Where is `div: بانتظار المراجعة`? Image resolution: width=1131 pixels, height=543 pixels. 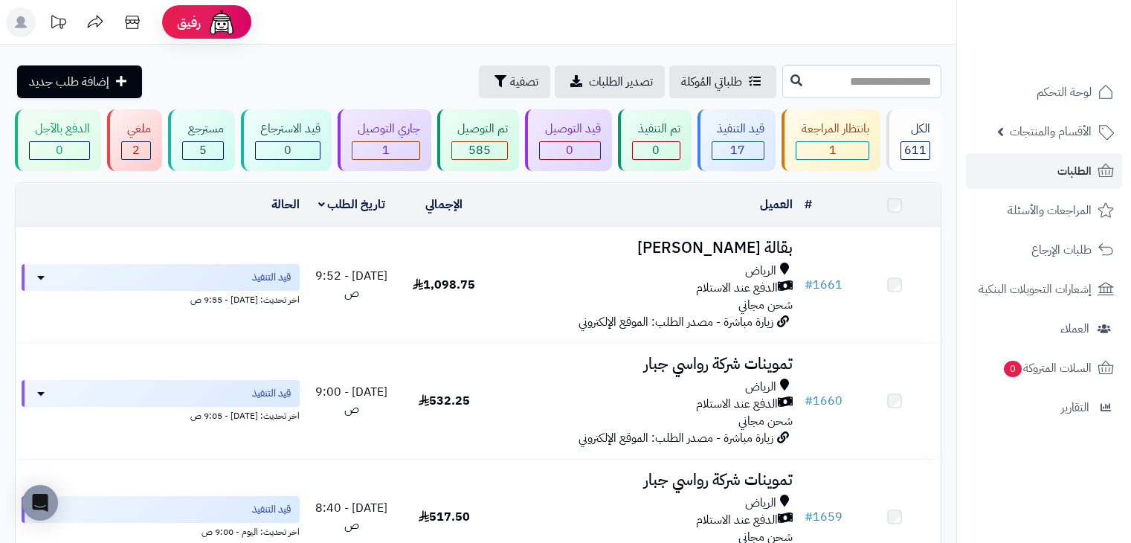 div: بانتظار المراجعة is located at coordinates (832, 129).